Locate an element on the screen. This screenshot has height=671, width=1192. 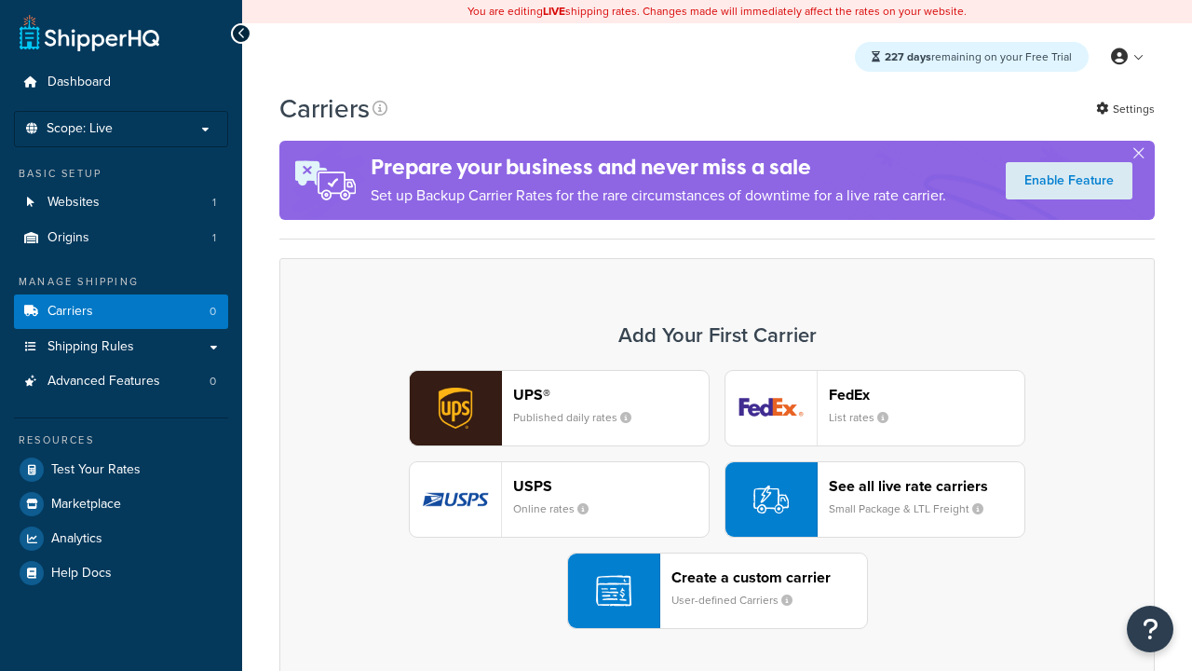
div: remaining on your Free Trial is located at coordinates (971, 57).